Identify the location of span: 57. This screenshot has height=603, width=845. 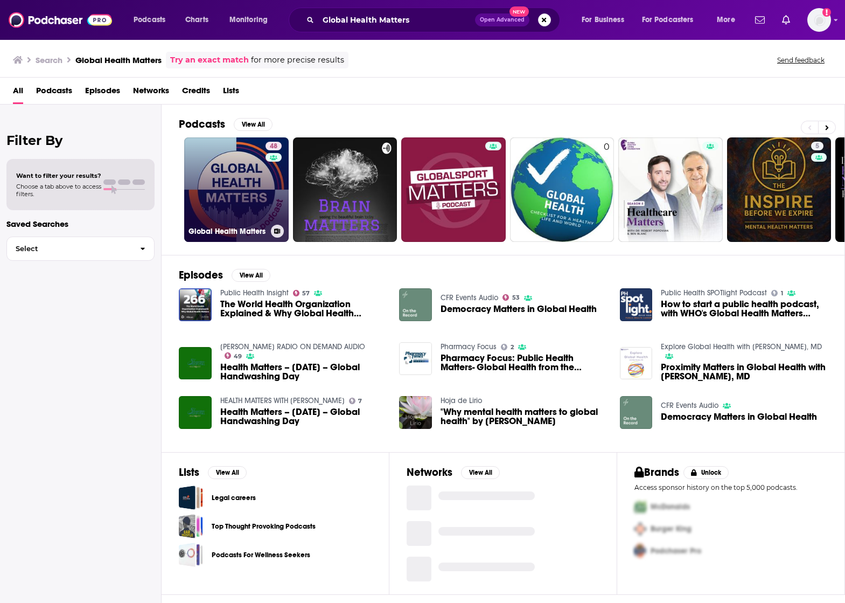
(306, 293).